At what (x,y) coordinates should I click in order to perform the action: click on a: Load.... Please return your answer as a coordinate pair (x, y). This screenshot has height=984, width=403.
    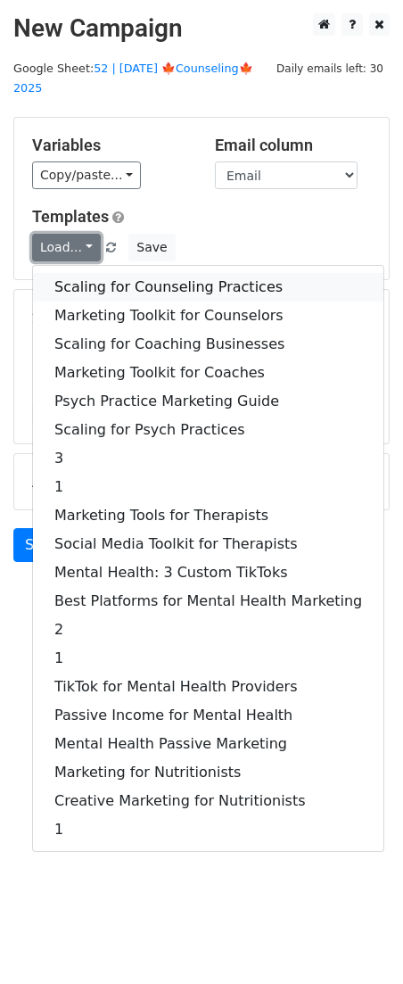
    Looking at the image, I should click on (66, 247).